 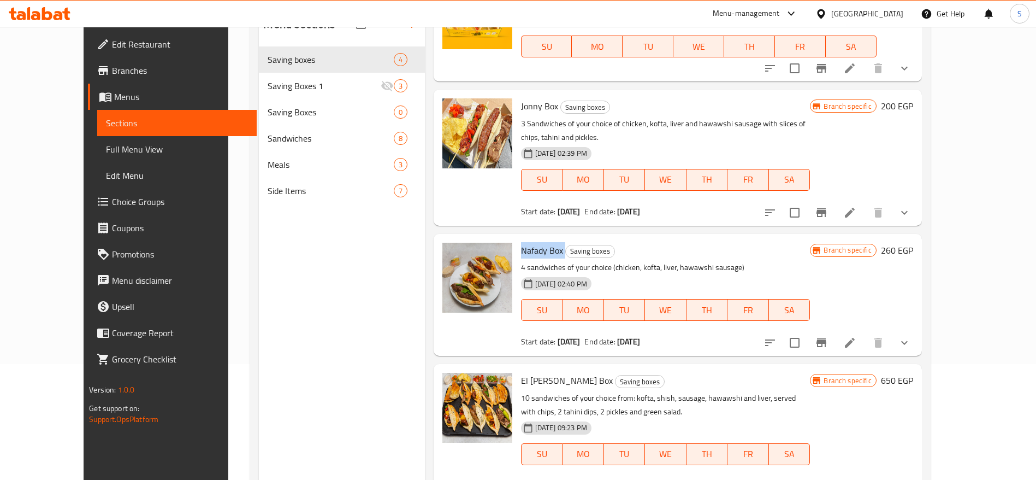 I want to click on span: Select to update, so click(x=795, y=212).